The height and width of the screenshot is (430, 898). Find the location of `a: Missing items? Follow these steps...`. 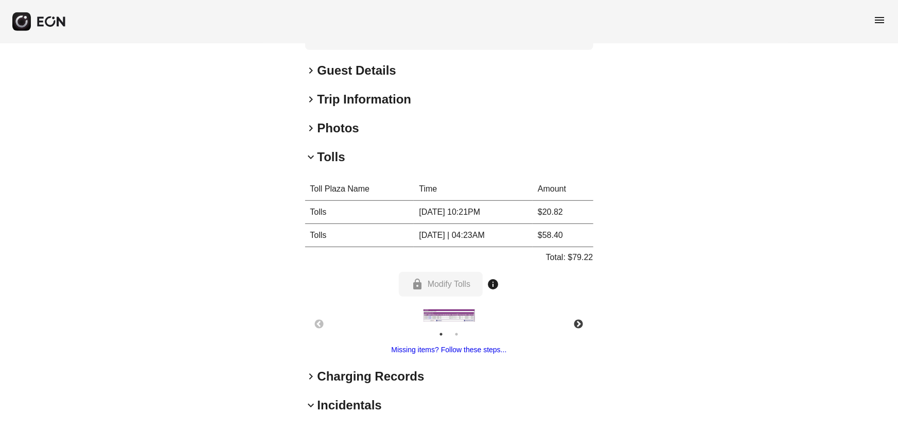

a: Missing items? Follow these steps... is located at coordinates (449, 349).